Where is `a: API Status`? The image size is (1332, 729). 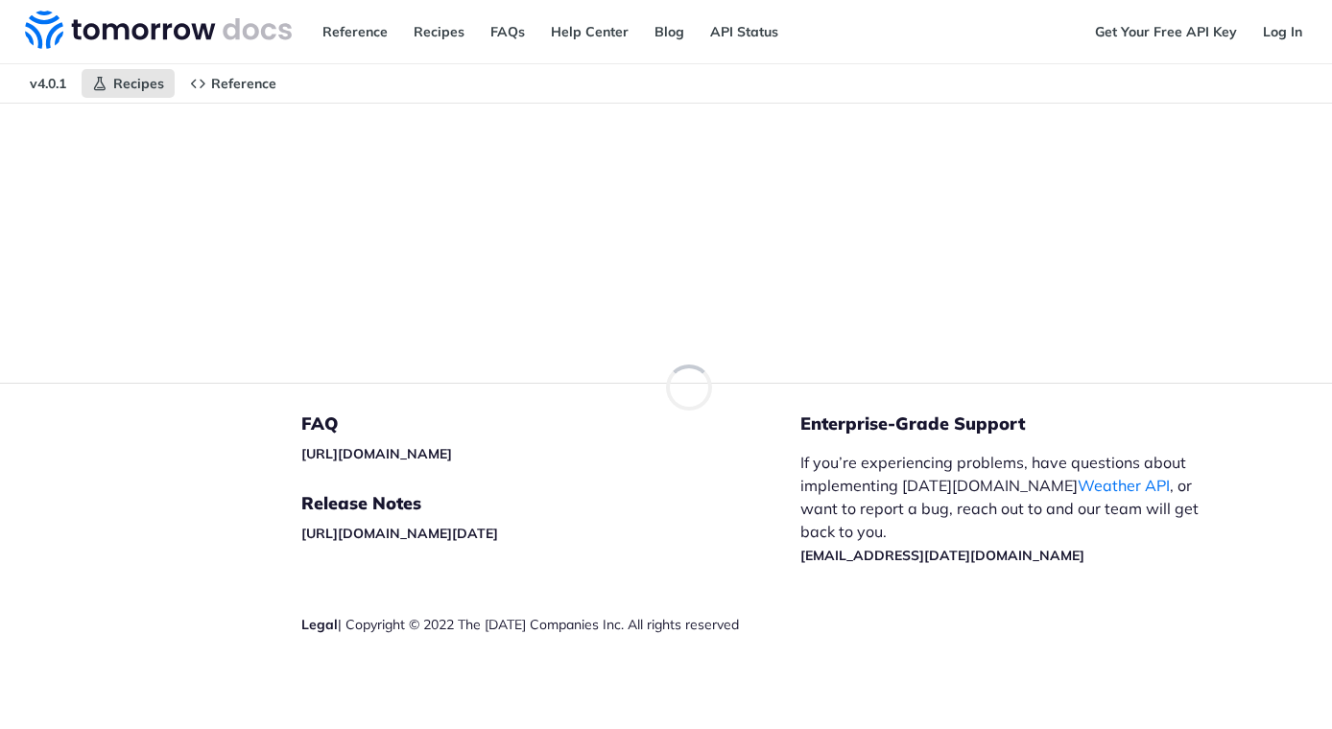 a: API Status is located at coordinates (744, 32).